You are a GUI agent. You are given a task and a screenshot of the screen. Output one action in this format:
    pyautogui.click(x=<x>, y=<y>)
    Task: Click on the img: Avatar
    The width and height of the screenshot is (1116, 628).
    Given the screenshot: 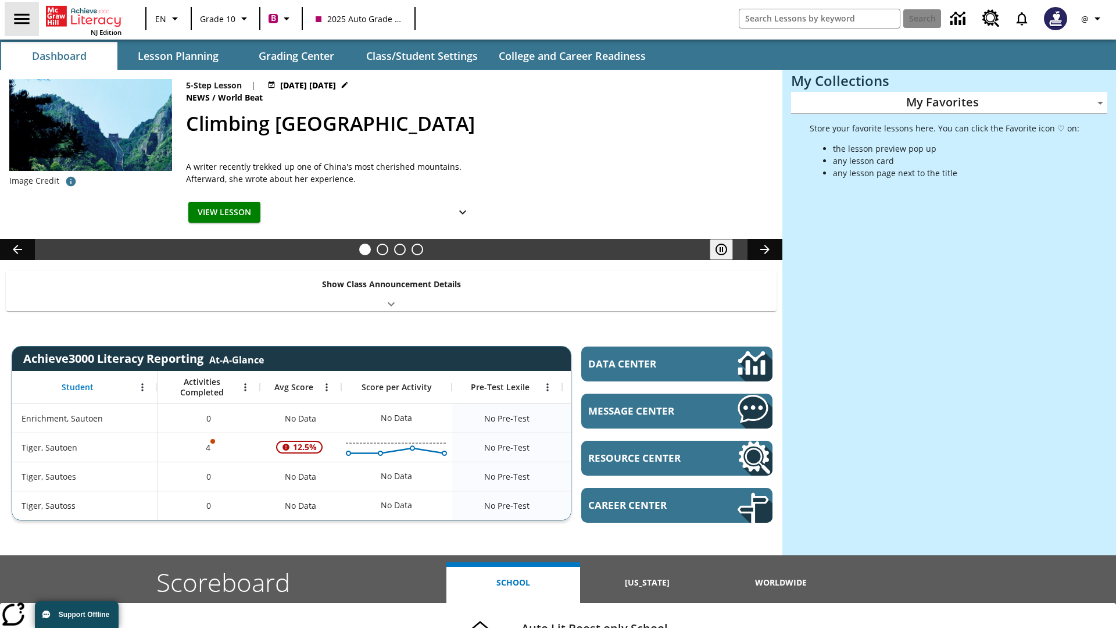 What is the action you would take?
    pyautogui.click(x=1055, y=19)
    